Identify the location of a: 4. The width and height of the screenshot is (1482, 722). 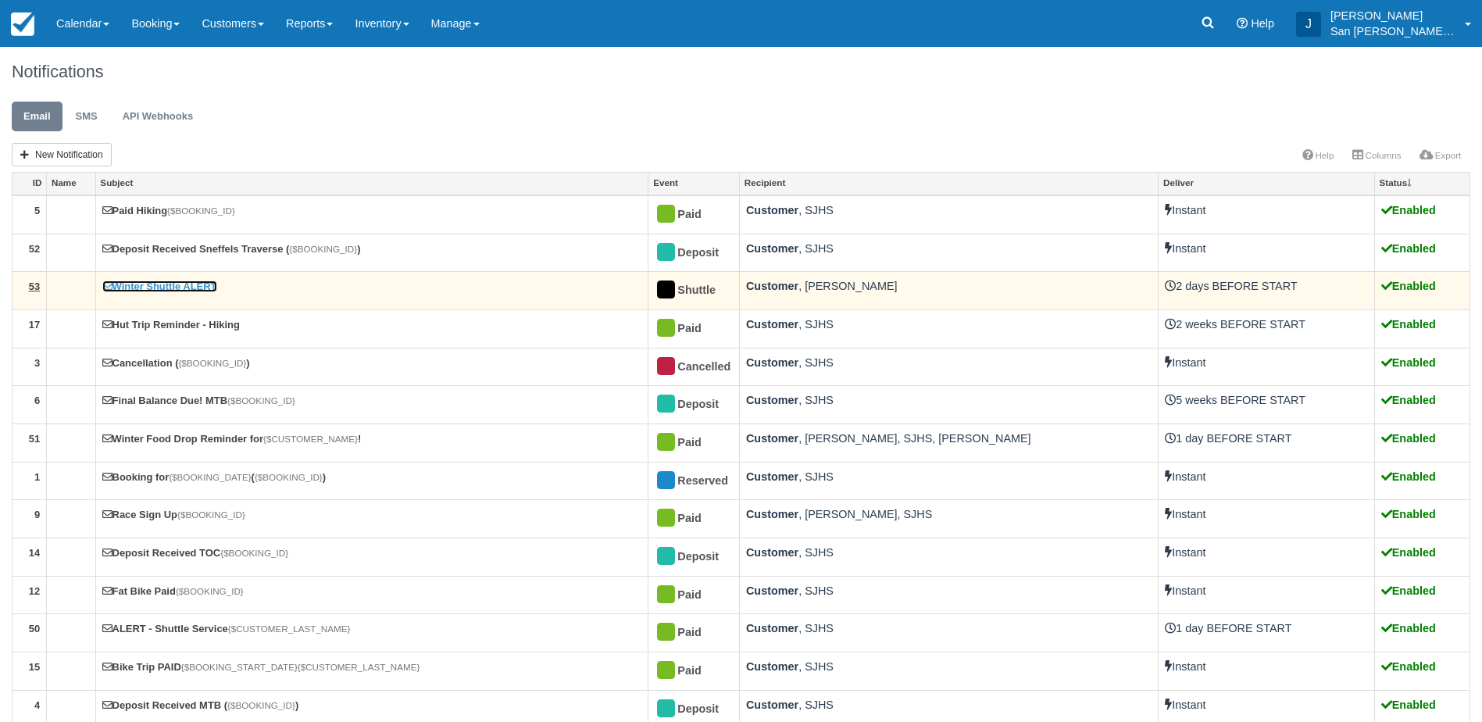
(37, 704).